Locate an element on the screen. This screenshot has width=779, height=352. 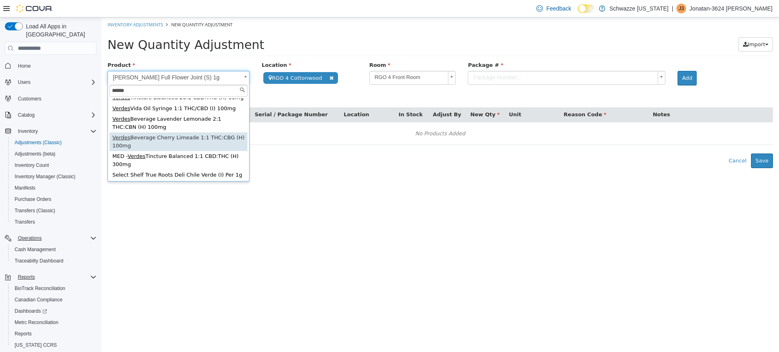
button: Catalog is located at coordinates (51, 115).